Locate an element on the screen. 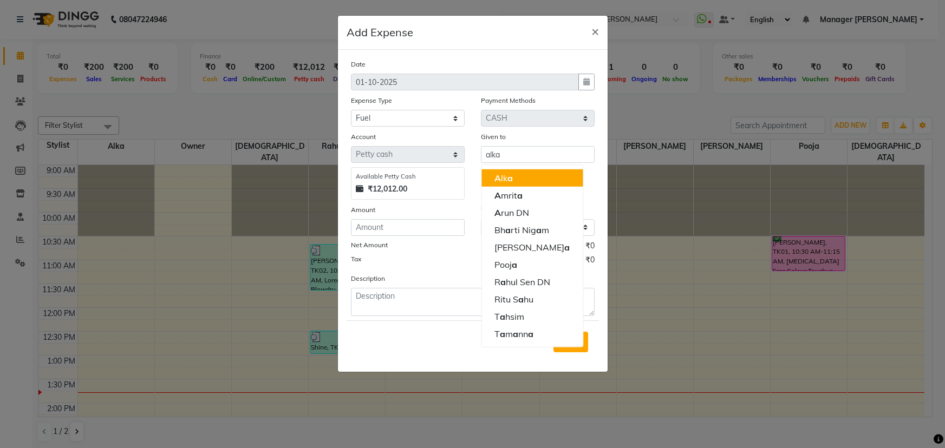  div: Available Petty Cash is located at coordinates (408, 177).